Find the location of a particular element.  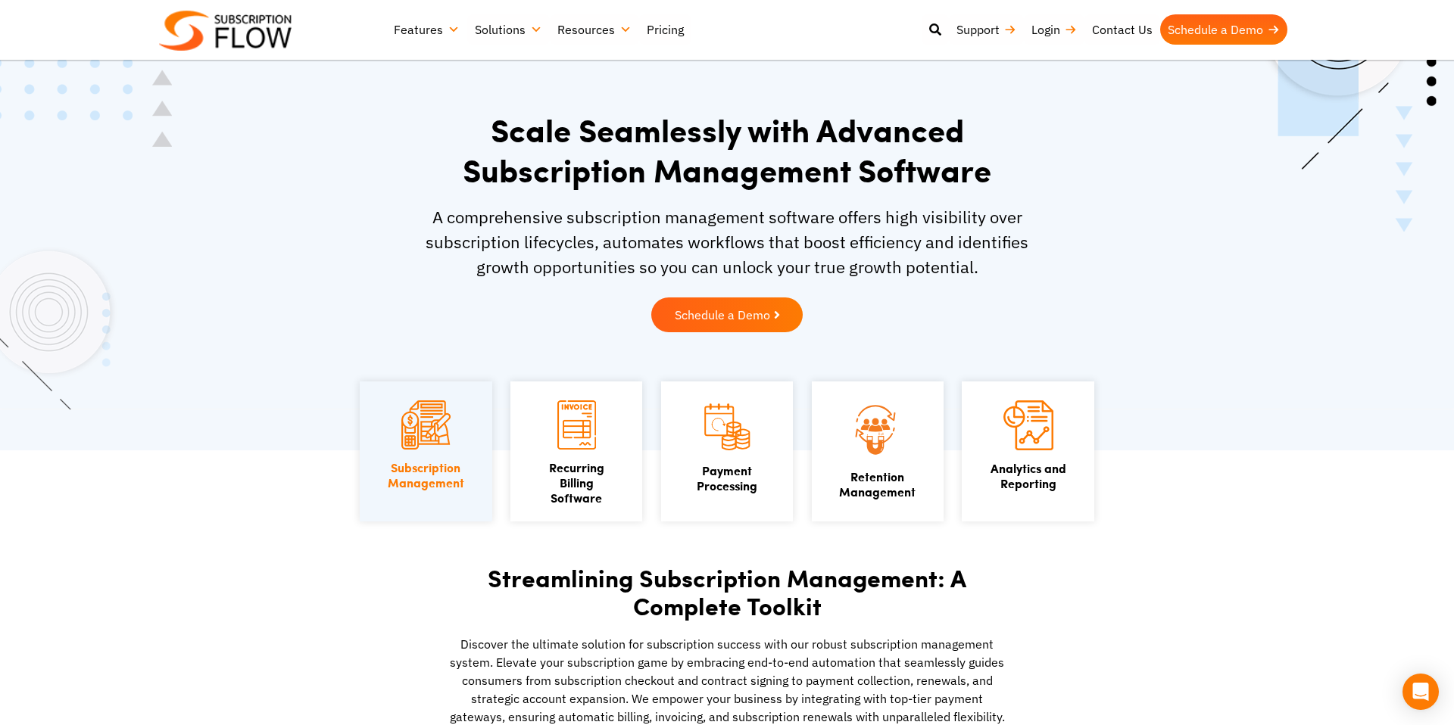

h1: Scale Seamlessly with Advanced Subscription Management Software is located at coordinates (727, 149).